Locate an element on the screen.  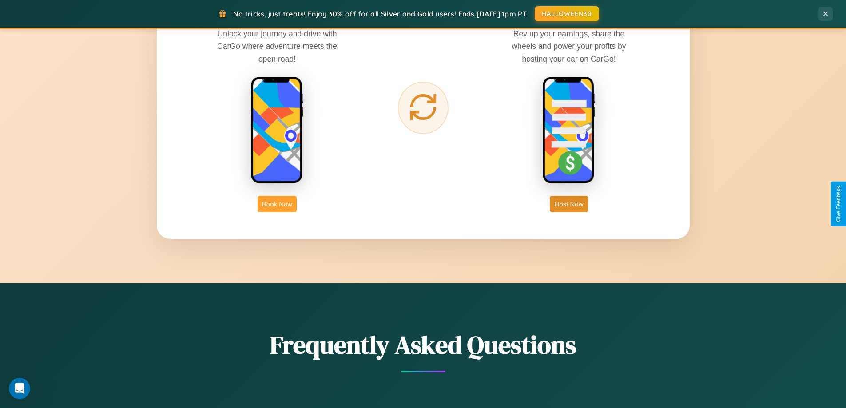
div: Give Feedback is located at coordinates (838, 204).